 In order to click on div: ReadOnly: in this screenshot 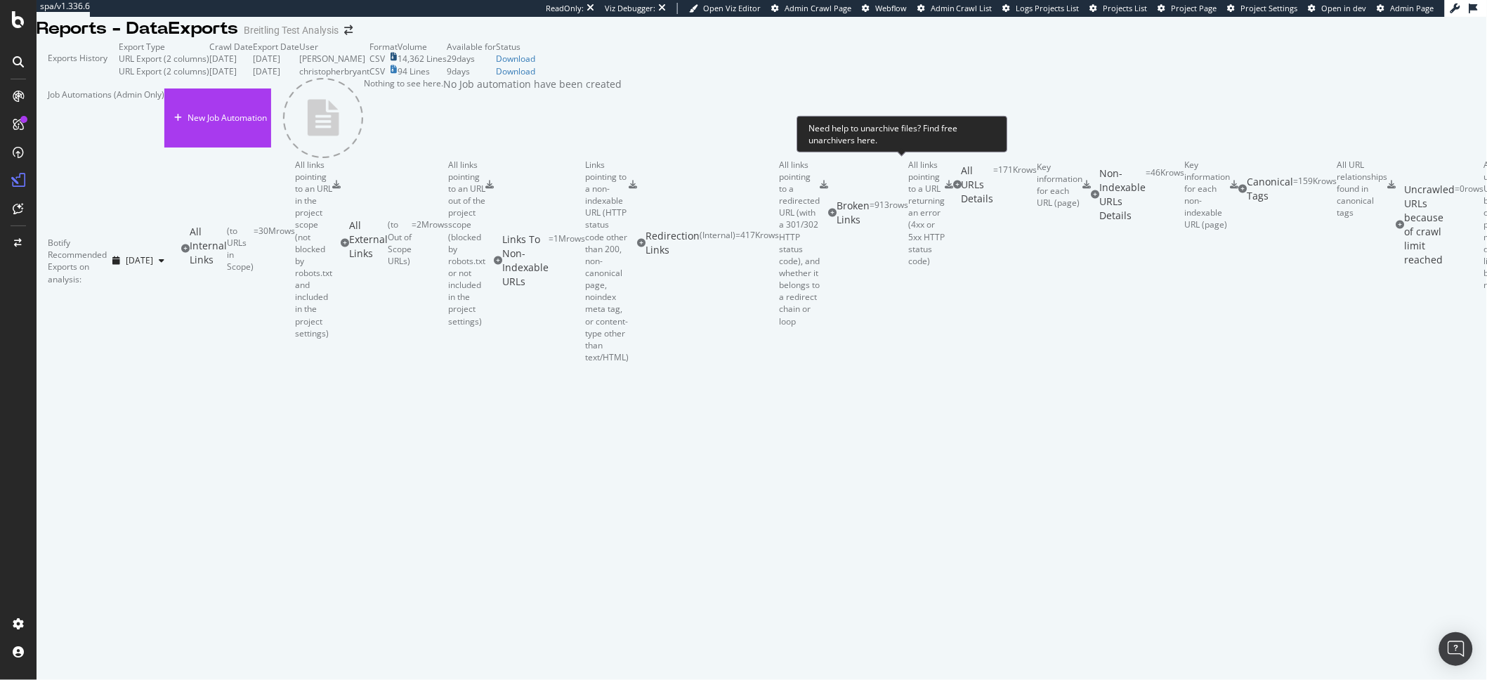, I will do `click(565, 8)`.